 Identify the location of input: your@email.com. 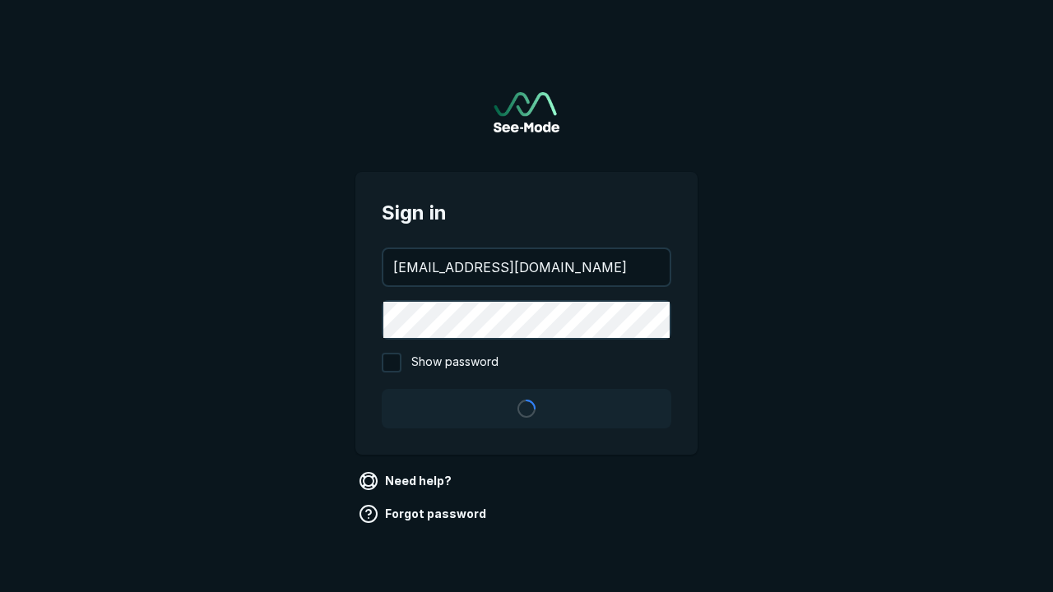
(526, 267).